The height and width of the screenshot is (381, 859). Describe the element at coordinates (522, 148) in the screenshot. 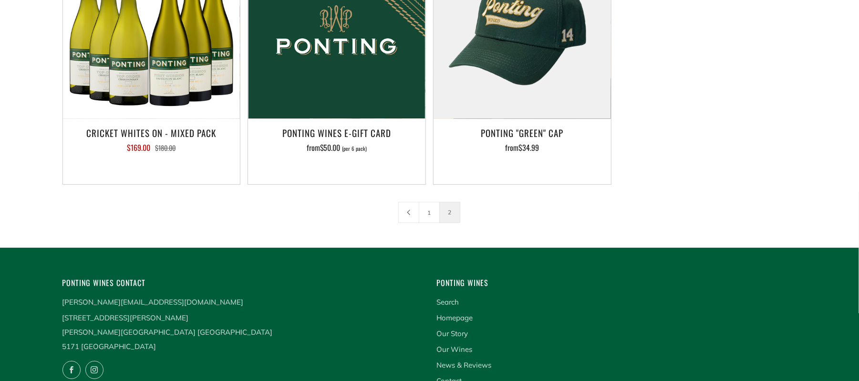

I see `a: Ponting "Green" Cap from$34.99` at that location.